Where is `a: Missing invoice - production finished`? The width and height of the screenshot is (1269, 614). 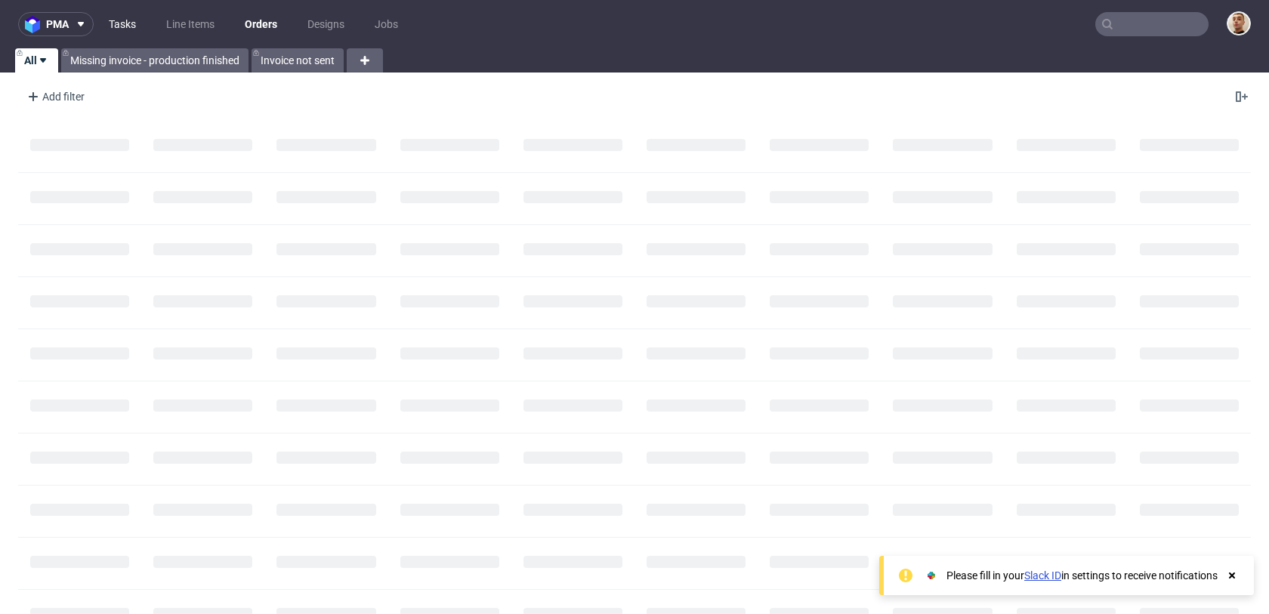
a: Missing invoice - production finished is located at coordinates (155, 60).